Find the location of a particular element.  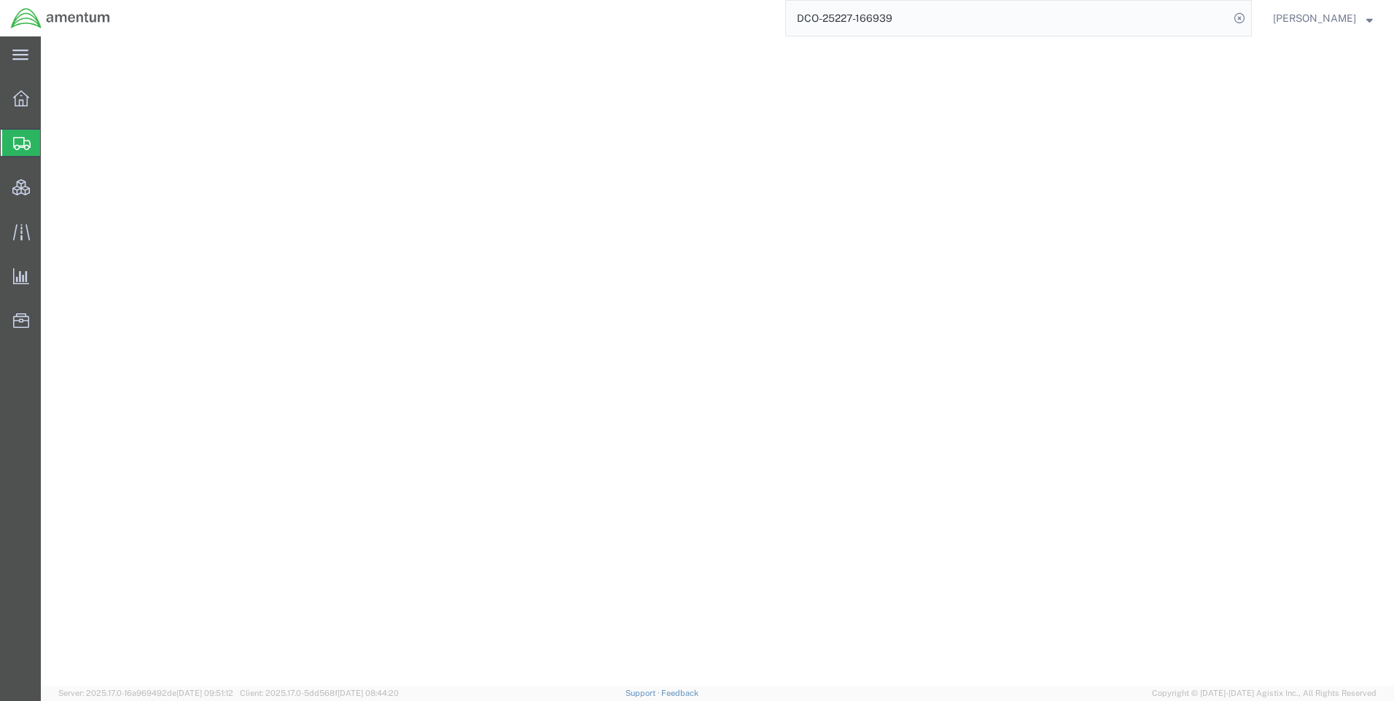

a: Feedback is located at coordinates (679, 693).